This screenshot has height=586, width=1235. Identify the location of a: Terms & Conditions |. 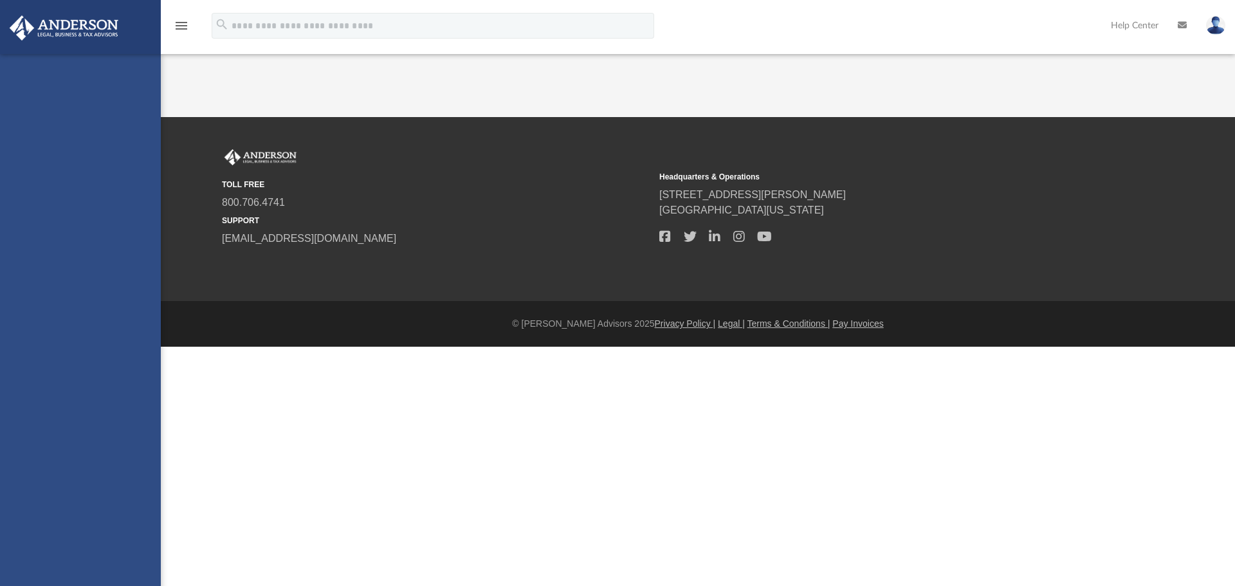
(789, 324).